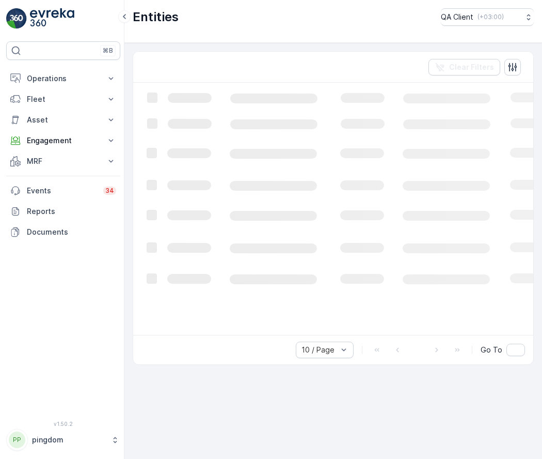  Describe the element at coordinates (63, 423) in the screenshot. I see `span: v 1.50.2` at that location.